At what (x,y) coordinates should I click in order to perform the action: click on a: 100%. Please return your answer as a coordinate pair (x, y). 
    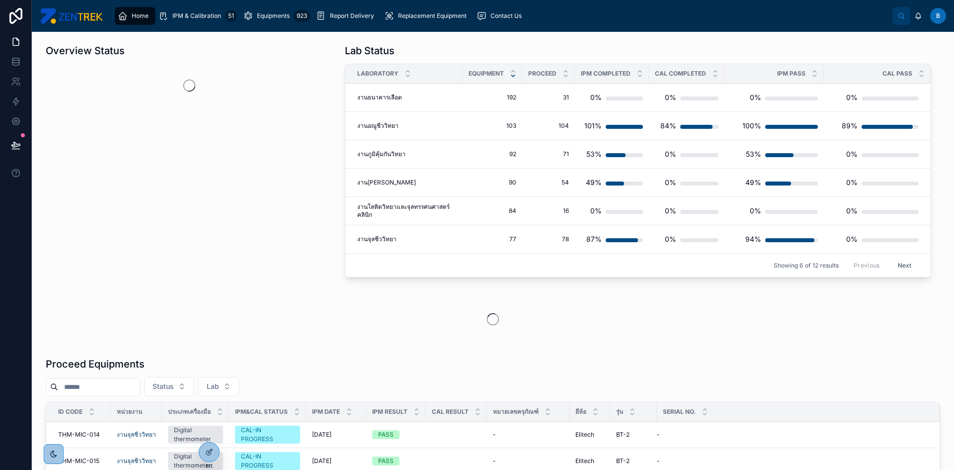
    Looking at the image, I should click on (774, 126).